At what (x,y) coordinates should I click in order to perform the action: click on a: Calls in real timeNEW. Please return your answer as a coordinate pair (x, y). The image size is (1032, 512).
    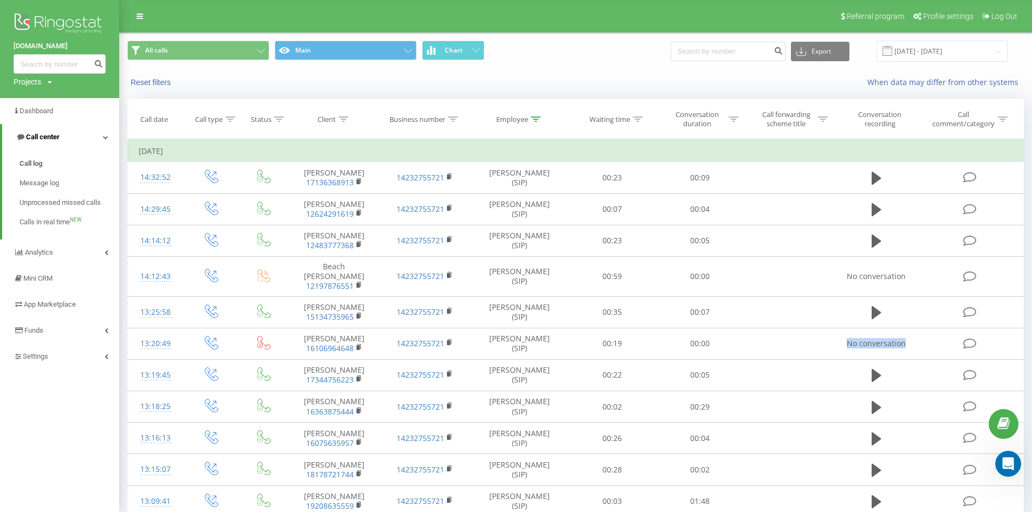
    Looking at the image, I should click on (69, 222).